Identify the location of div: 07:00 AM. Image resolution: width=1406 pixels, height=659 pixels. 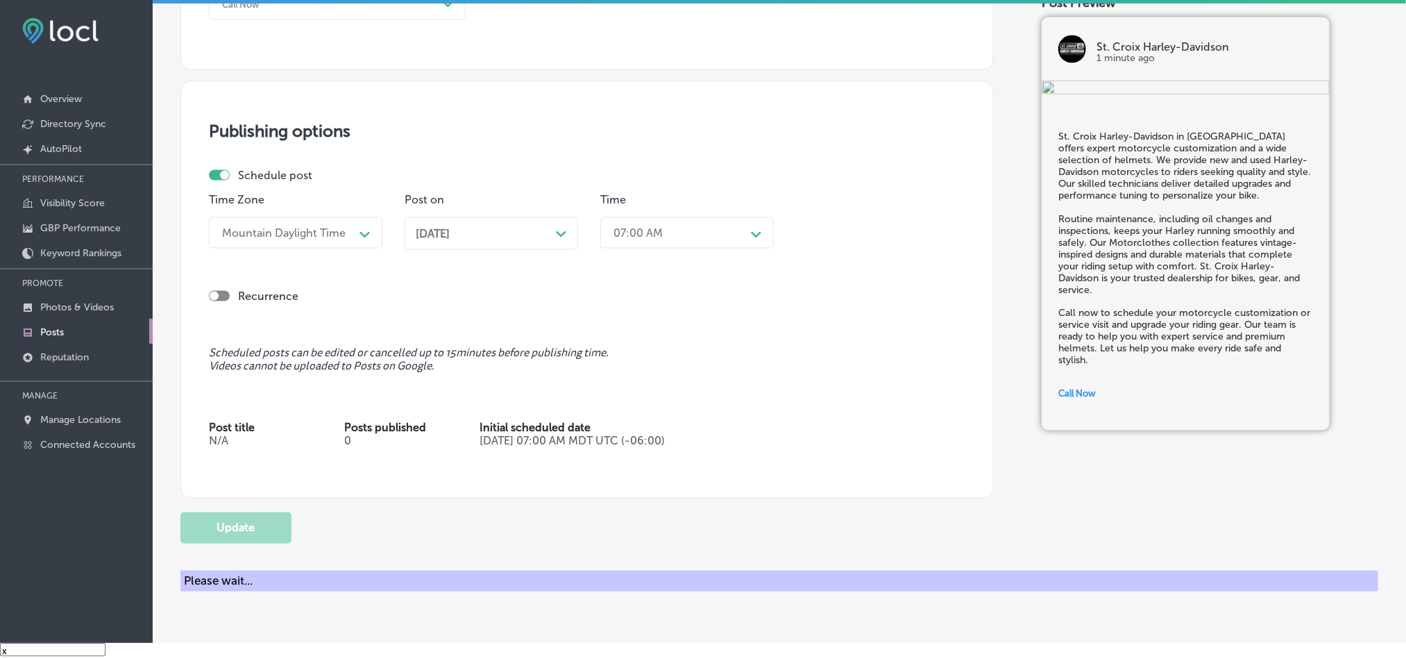
(638, 232).